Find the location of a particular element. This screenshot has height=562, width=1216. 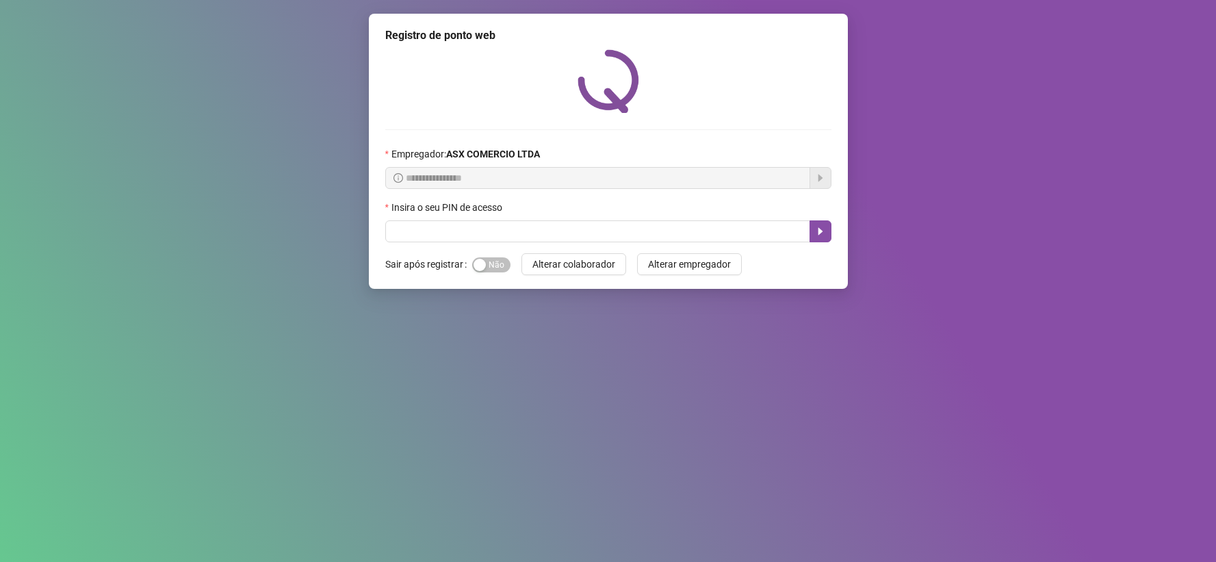

span: caret-right is located at coordinates (820, 231).